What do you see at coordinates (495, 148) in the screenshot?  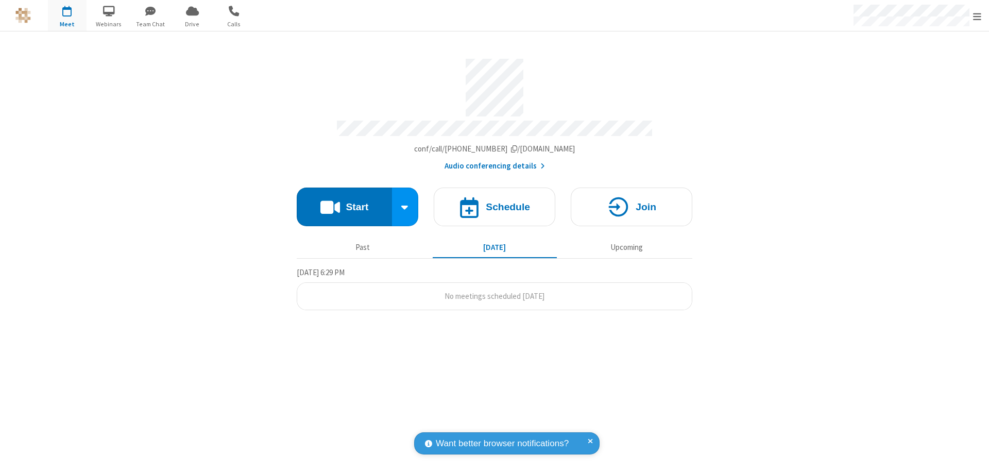 I see `span: Copy my meeting room link` at bounding box center [495, 148].